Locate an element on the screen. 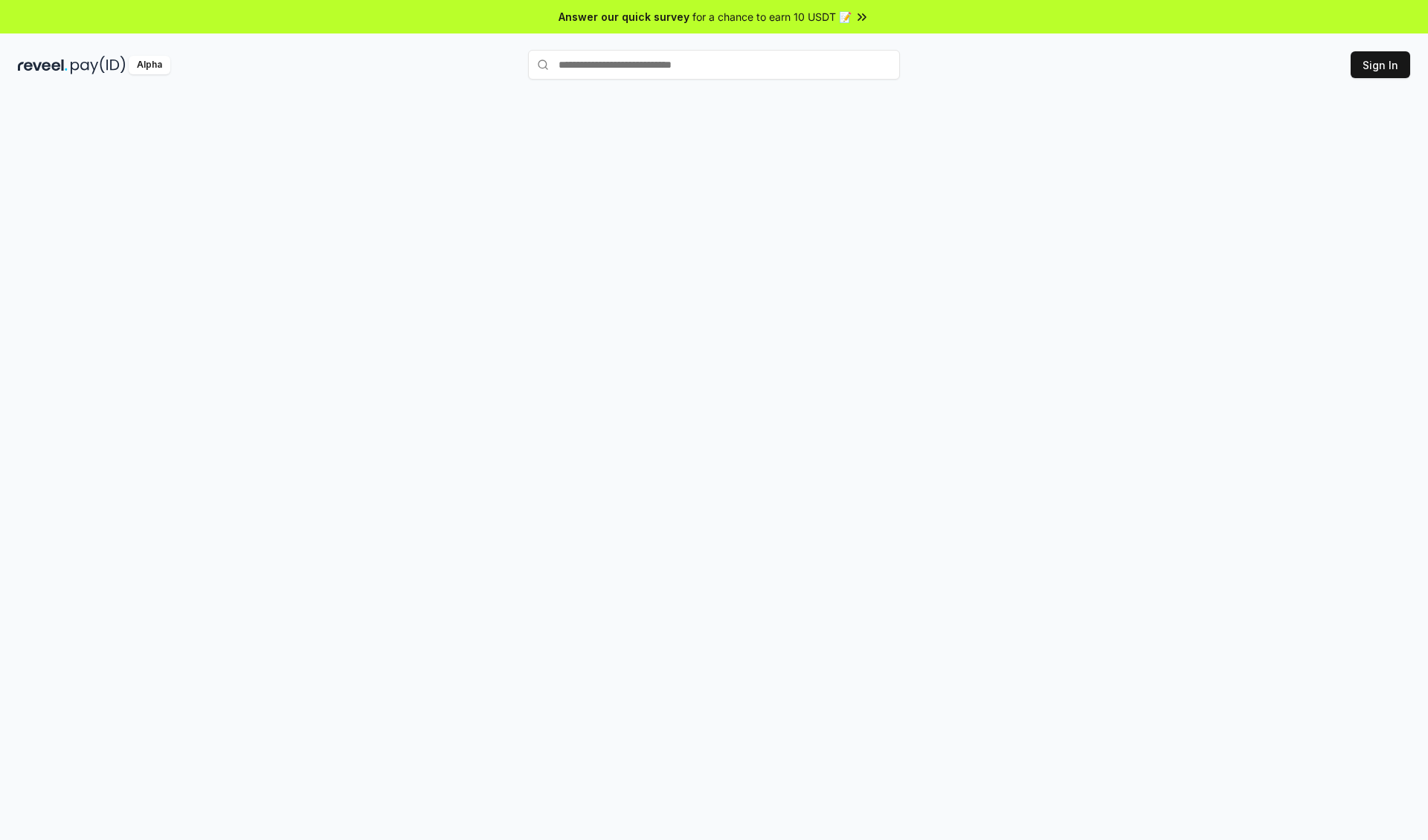 This screenshot has width=1428, height=840. div: Alpha is located at coordinates (149, 65).